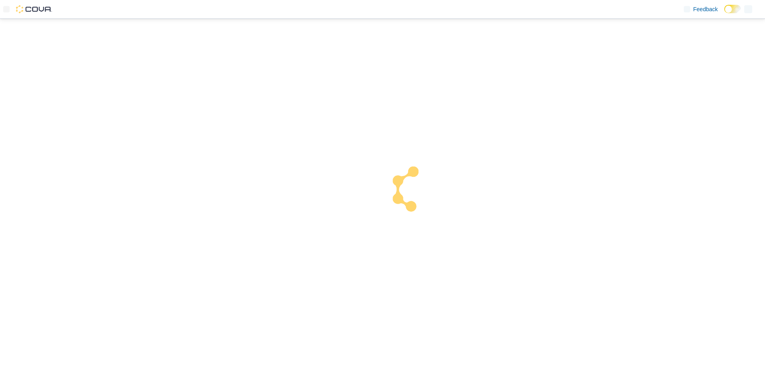  What do you see at coordinates (34, 9) in the screenshot?
I see `img: Cova` at bounding box center [34, 9].